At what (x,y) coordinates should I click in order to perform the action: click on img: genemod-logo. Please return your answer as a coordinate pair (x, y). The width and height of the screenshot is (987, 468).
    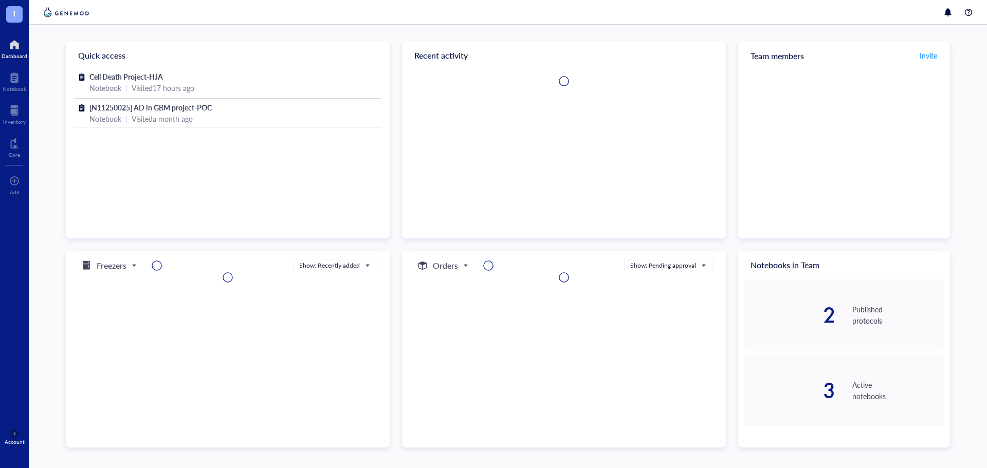
    Looking at the image, I should click on (66, 12).